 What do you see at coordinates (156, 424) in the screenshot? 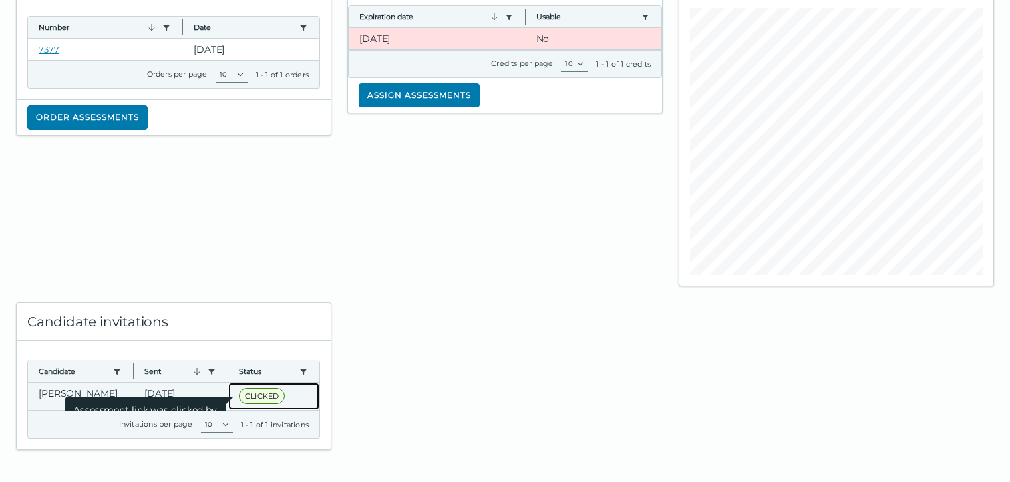
I see `label: Invitations per page` at bounding box center [156, 424].